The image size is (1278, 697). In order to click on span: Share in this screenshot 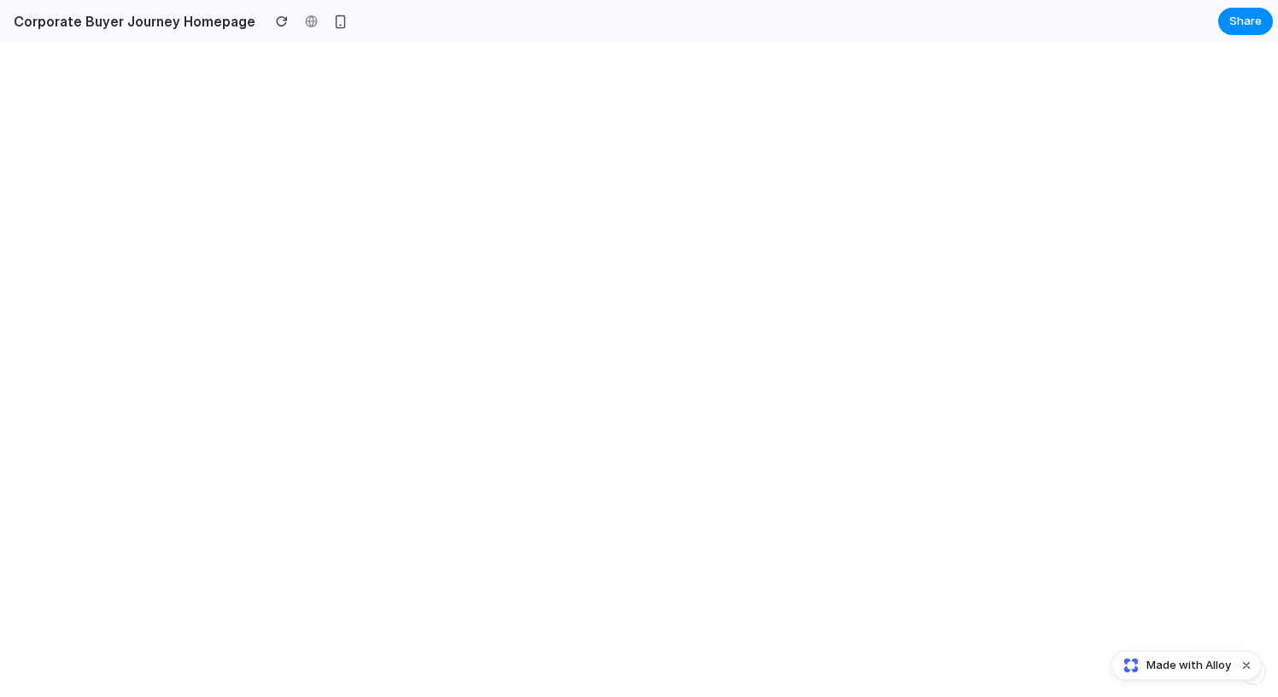, I will do `click(1245, 21)`.